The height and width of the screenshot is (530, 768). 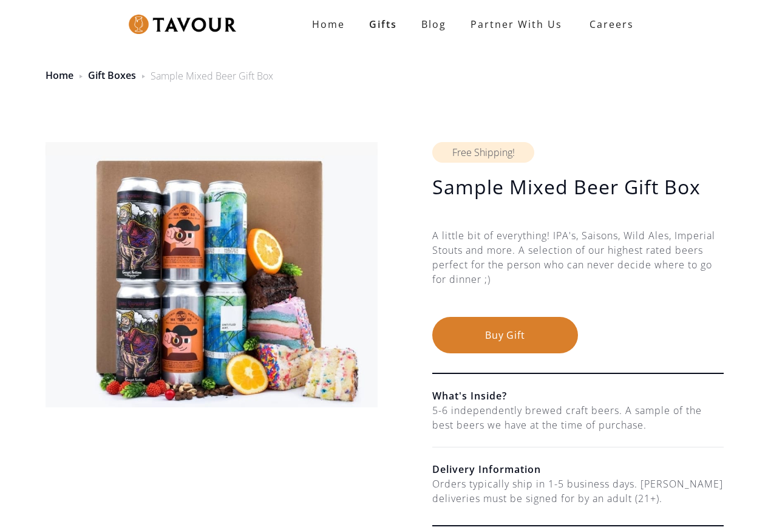 I want to click on div: A little bit of everything! IPA's, Saisons, Wild Ales, Imperial Stouts and more. A selection of o..., so click(x=578, y=273).